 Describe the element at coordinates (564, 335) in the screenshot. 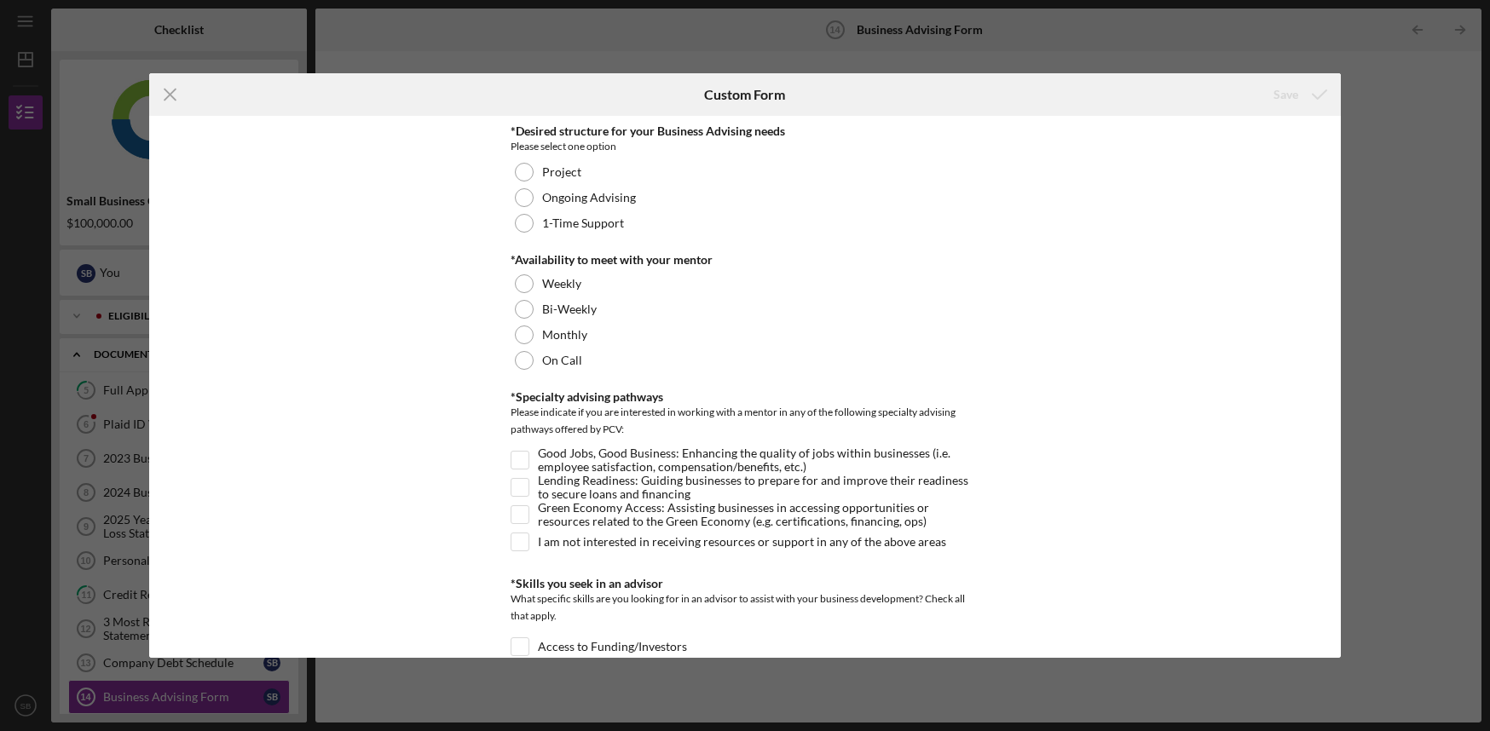

I see `label: Monthly` at that location.